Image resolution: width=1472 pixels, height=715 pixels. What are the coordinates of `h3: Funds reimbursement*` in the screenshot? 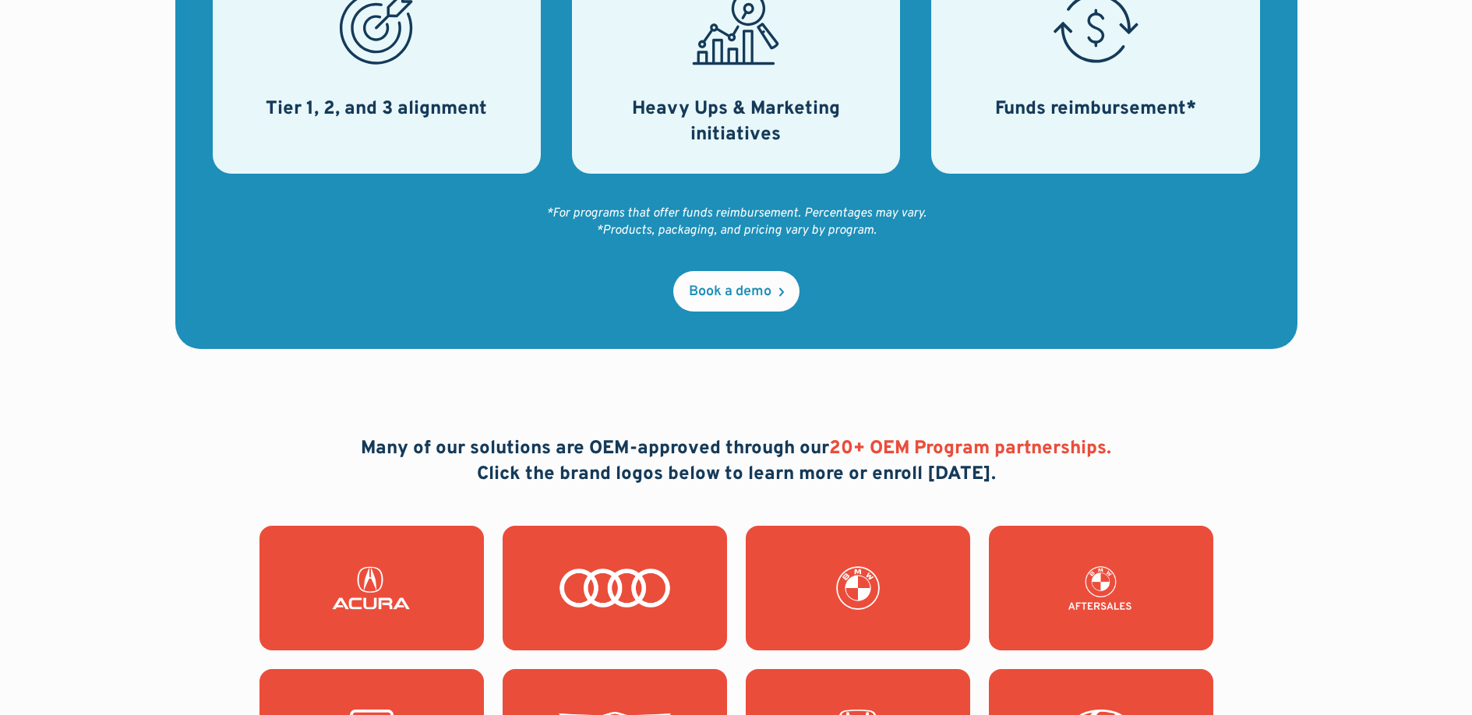 It's located at (1095, 110).